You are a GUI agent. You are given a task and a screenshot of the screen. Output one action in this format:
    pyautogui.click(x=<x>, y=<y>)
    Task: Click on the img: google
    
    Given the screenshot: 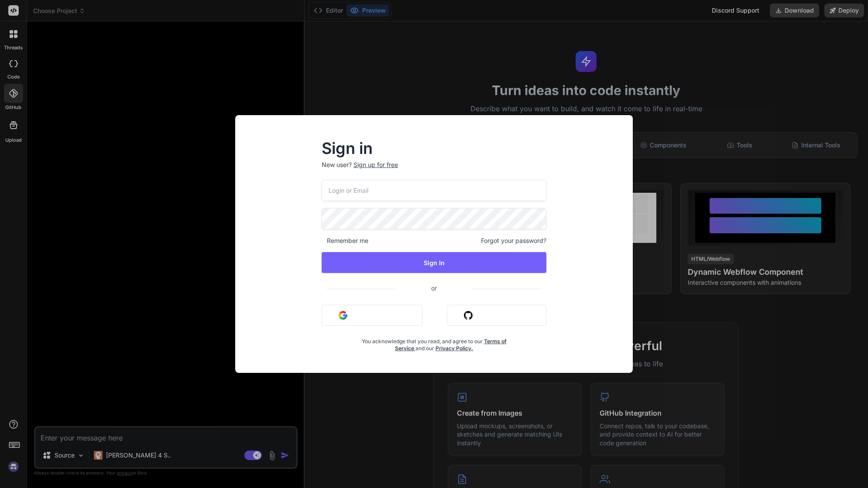 What is the action you would take?
    pyautogui.click(x=343, y=315)
    